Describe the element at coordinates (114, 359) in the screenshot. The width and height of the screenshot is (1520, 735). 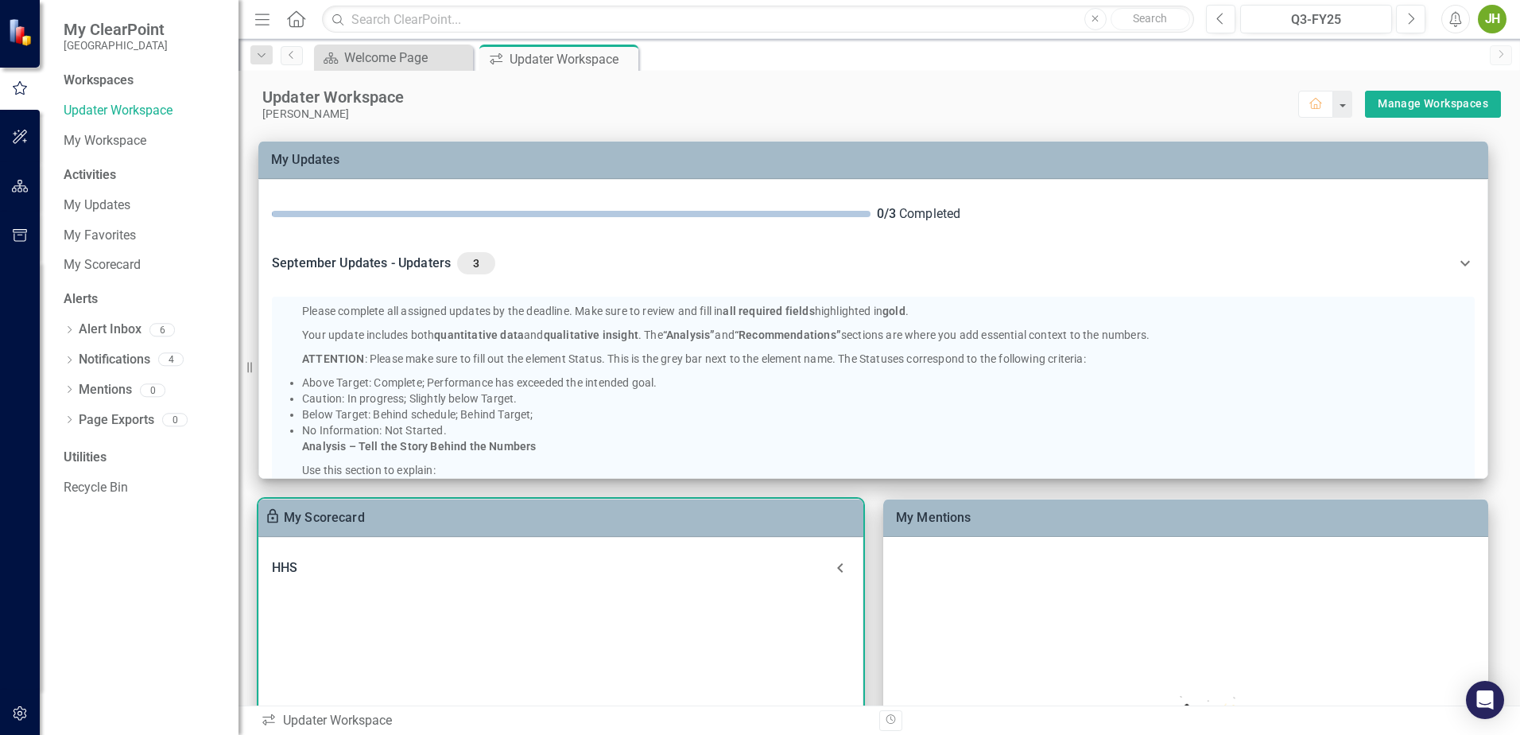
I see `a: Notifications` at that location.